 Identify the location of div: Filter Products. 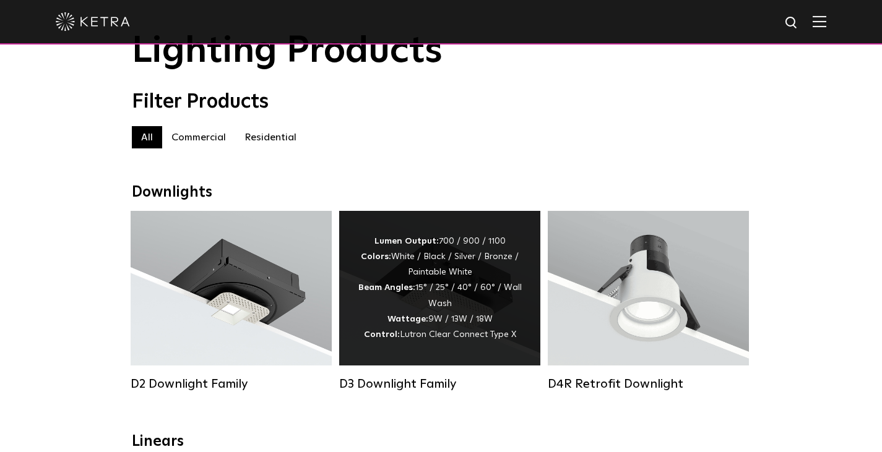
(441, 102).